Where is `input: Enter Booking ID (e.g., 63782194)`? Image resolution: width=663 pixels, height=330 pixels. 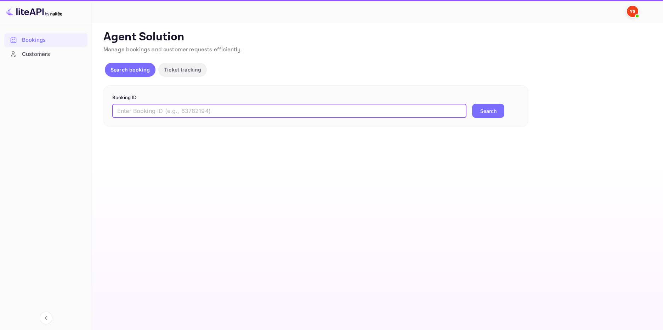
input: Enter Booking ID (e.g., 63782194) is located at coordinates (289, 111).